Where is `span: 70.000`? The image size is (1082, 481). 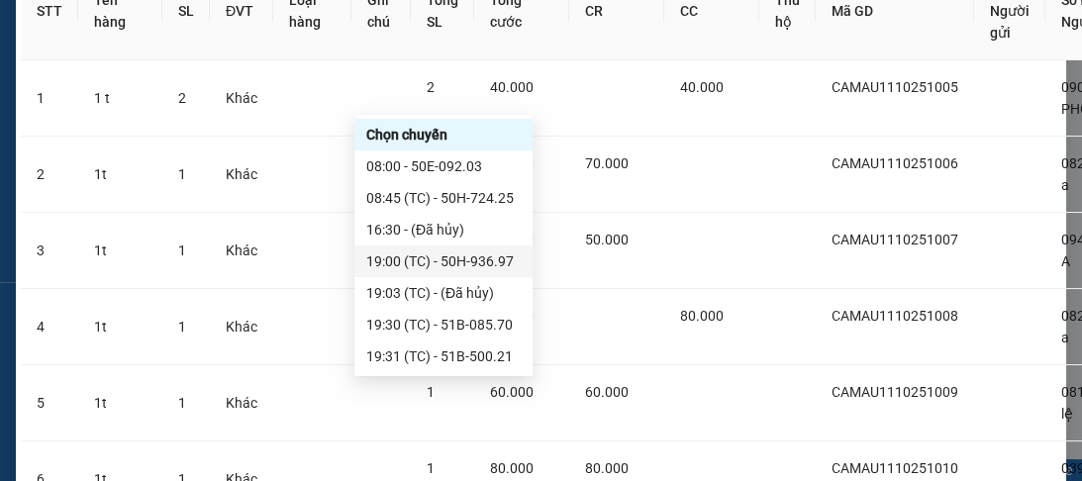 span: 70.000 is located at coordinates (607, 163).